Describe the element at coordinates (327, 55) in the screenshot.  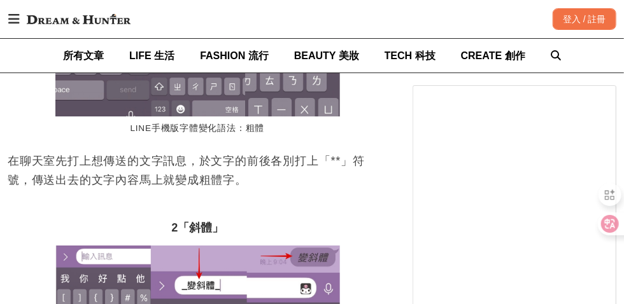
I see `span: BEAUTY 美妝` at that location.